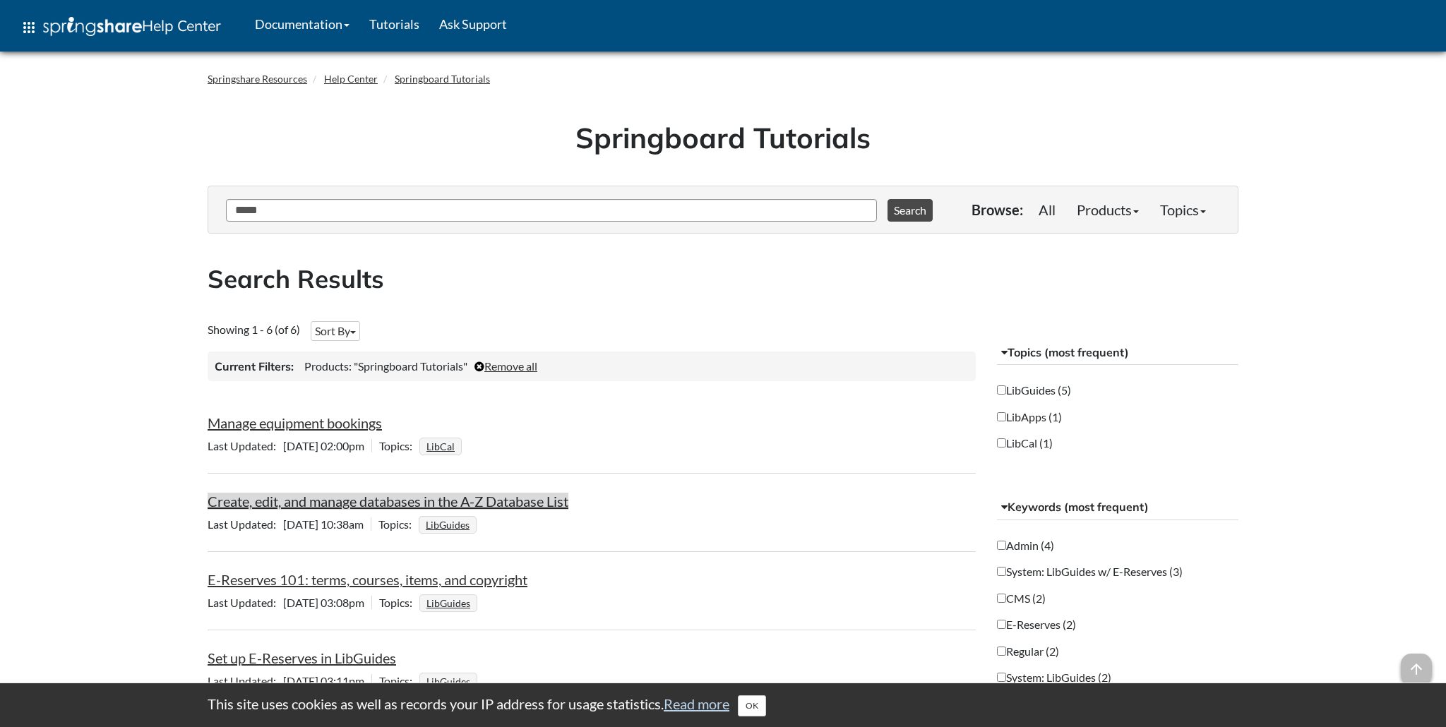  I want to click on label: E-Reserves (2), so click(1037, 625).